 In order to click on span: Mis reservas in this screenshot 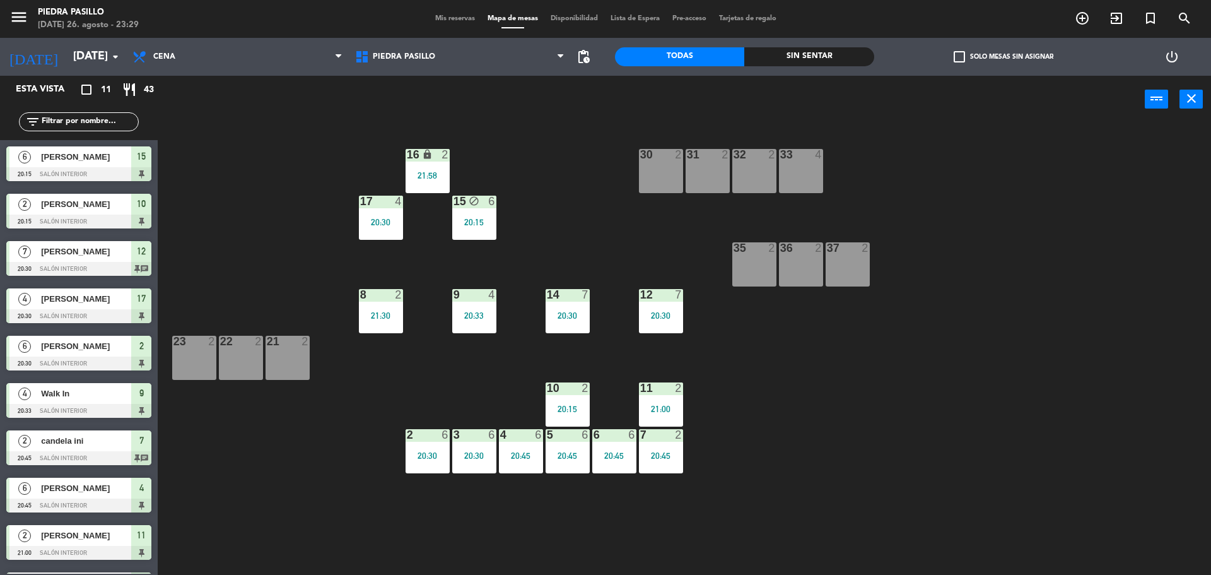, I will do `click(455, 18)`.